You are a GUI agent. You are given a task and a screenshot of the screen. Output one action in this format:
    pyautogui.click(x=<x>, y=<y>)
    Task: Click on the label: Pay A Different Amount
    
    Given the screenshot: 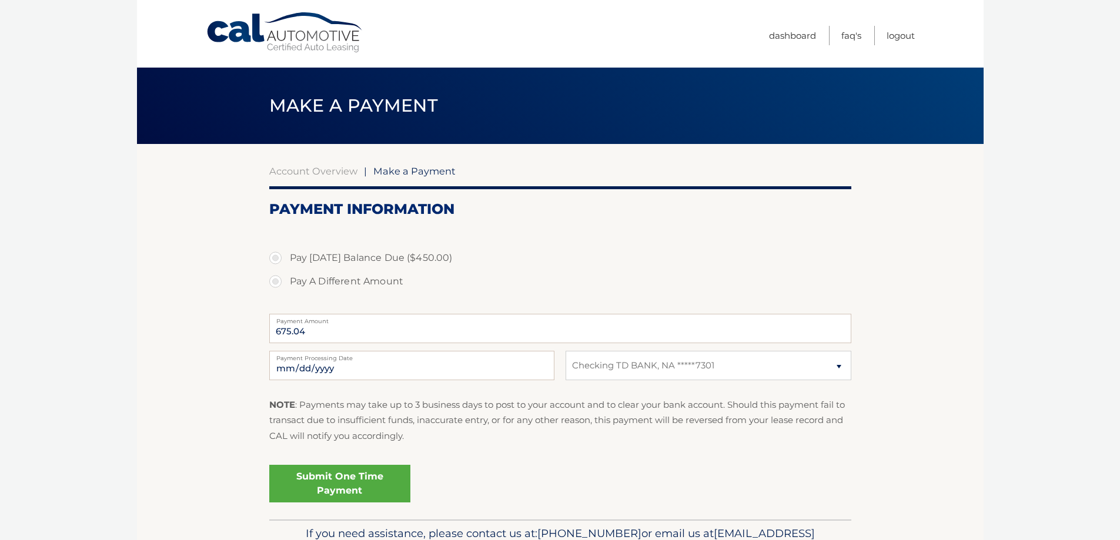 What is the action you would take?
    pyautogui.click(x=560, y=281)
    